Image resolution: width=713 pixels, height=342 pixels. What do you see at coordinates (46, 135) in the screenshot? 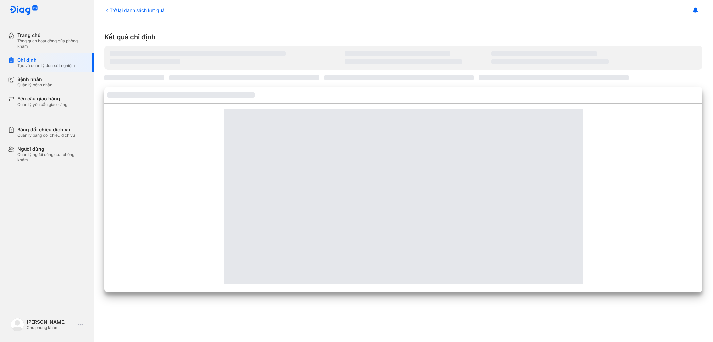
I see `div: Quản lý bảng đối chiếu dịch vụ` at bounding box center [46, 135].